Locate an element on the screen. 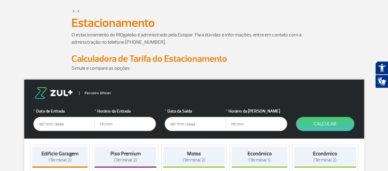 Image resolution: width=388 pixels, height=171 pixels. label: Data da Saída is located at coordinates (195, 111).